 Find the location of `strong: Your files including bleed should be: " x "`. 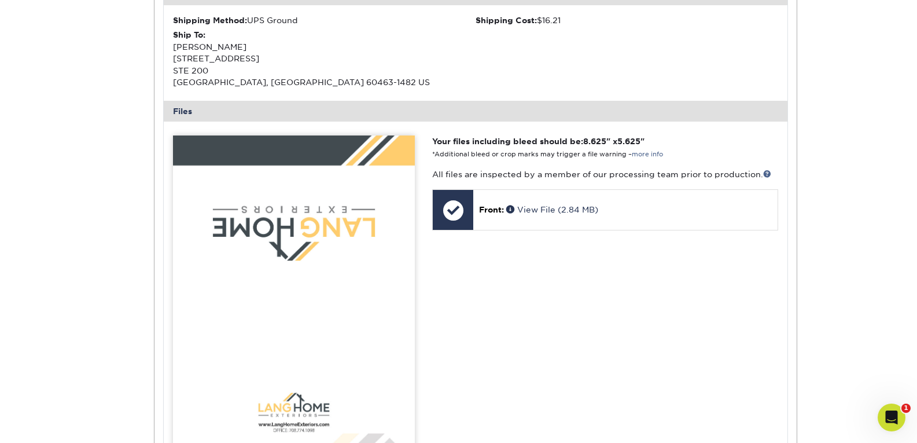

strong: Your files including bleed should be: " x " is located at coordinates (538, 141).